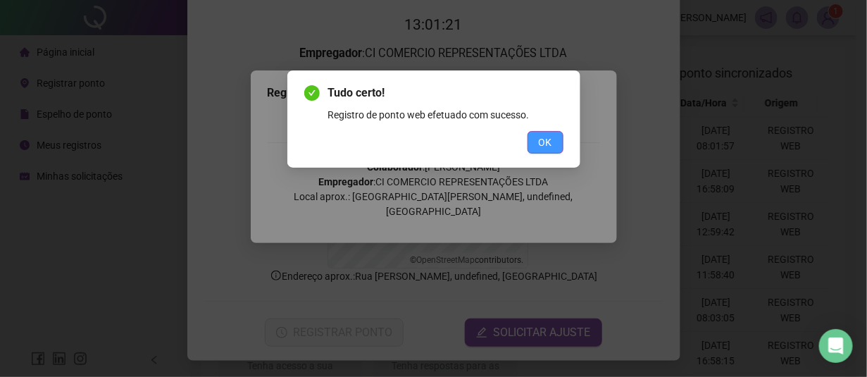 This screenshot has height=377, width=867. I want to click on div: Registro de ponto web efetuado com sucesso., so click(446, 115).